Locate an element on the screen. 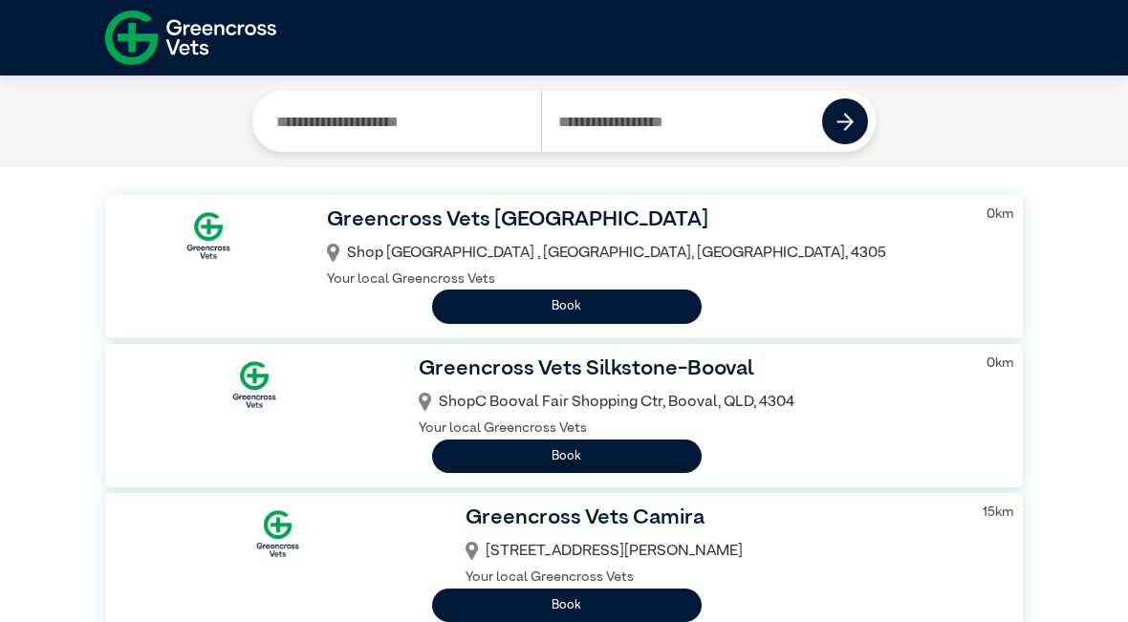 The image size is (1128, 622). div: ShopC Booval Fair Shopping Ctr, Booval, QLD, 4304 is located at coordinates (690, 402).